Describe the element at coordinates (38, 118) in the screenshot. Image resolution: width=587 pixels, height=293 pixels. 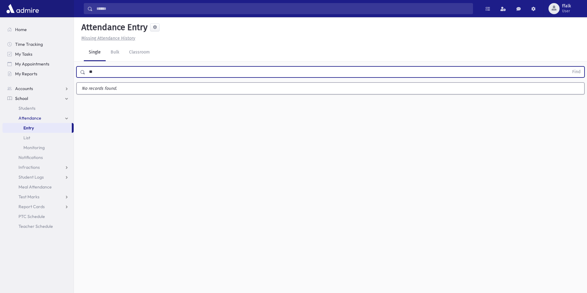
I see `a: Attendance` at that location.